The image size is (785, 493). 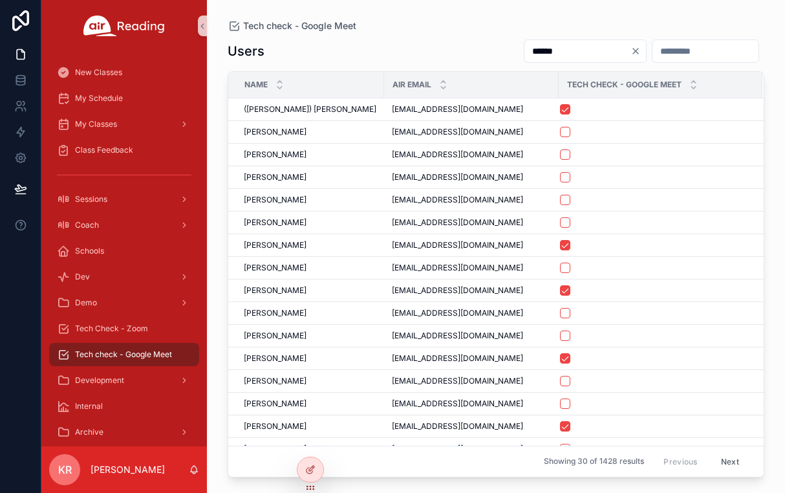 What do you see at coordinates (124, 124) in the screenshot?
I see `a: My Classes` at bounding box center [124, 124].